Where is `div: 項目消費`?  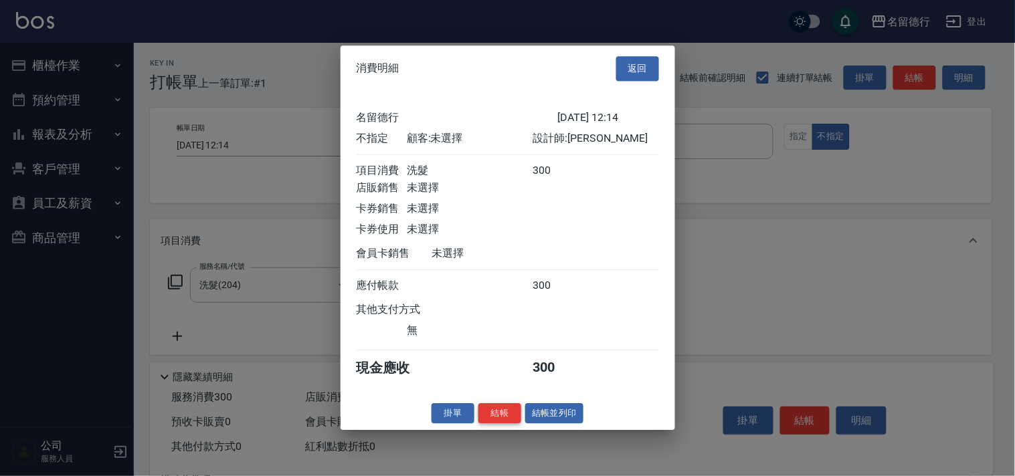 div: 項目消費 is located at coordinates (381, 171).